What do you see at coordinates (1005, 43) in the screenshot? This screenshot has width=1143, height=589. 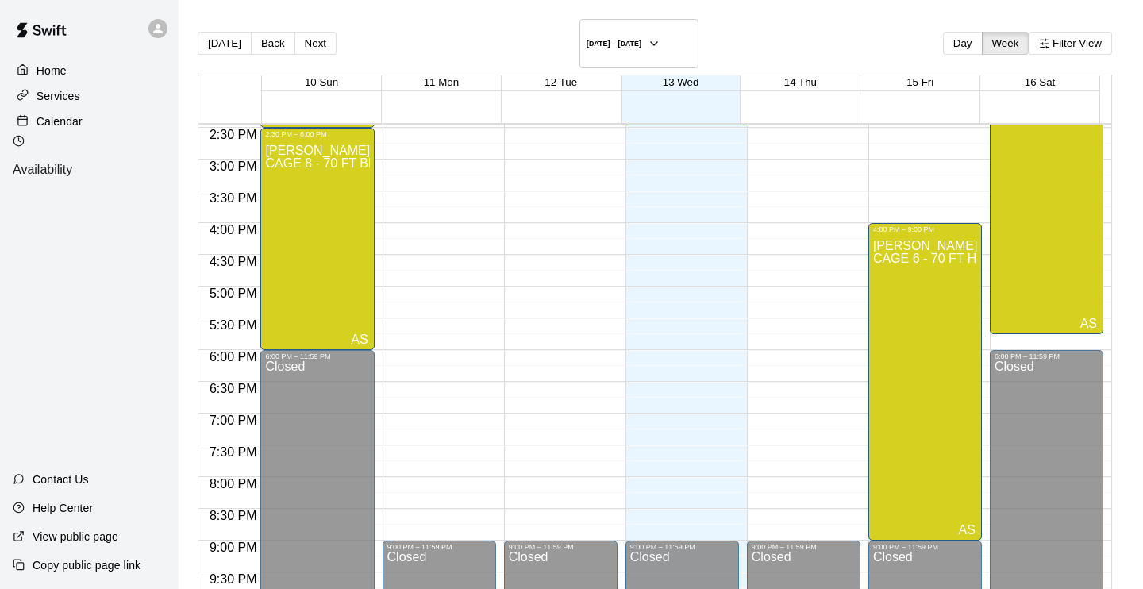 I see `button: Week` at bounding box center [1005, 43].